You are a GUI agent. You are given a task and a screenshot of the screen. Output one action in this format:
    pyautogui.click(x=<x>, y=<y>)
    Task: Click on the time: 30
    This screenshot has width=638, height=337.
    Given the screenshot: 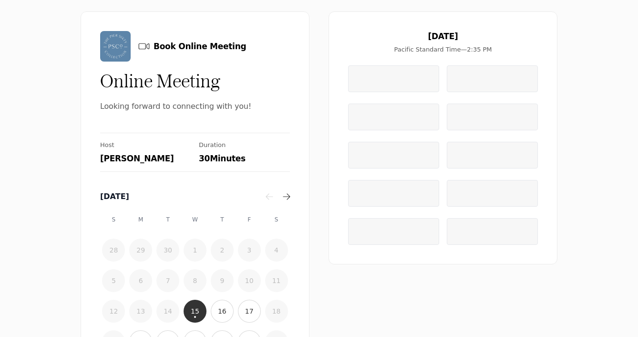 What is the action you would take?
    pyautogui.click(x=168, y=250)
    